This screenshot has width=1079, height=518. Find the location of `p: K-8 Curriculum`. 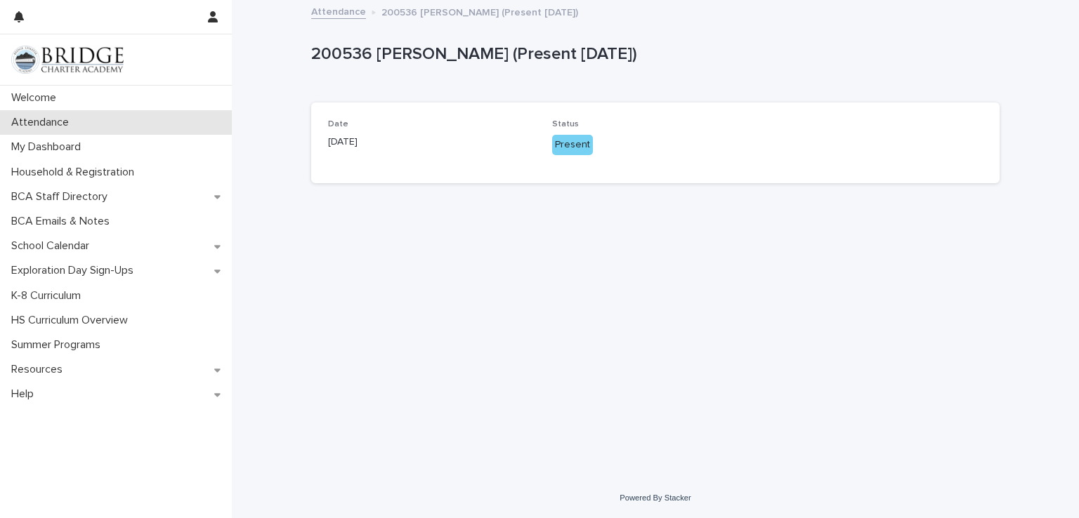

p: K-8 Curriculum is located at coordinates (48, 296).